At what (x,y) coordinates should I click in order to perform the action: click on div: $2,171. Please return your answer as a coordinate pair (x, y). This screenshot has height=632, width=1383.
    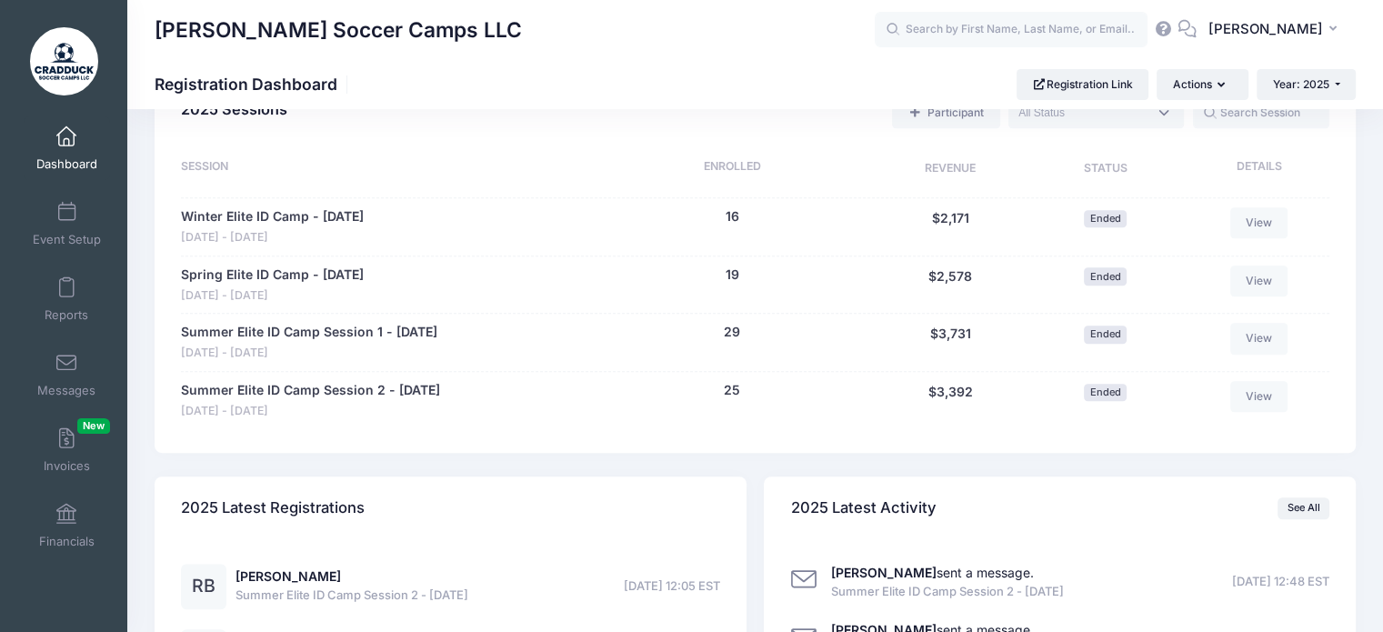
    Looking at the image, I should click on (950, 226).